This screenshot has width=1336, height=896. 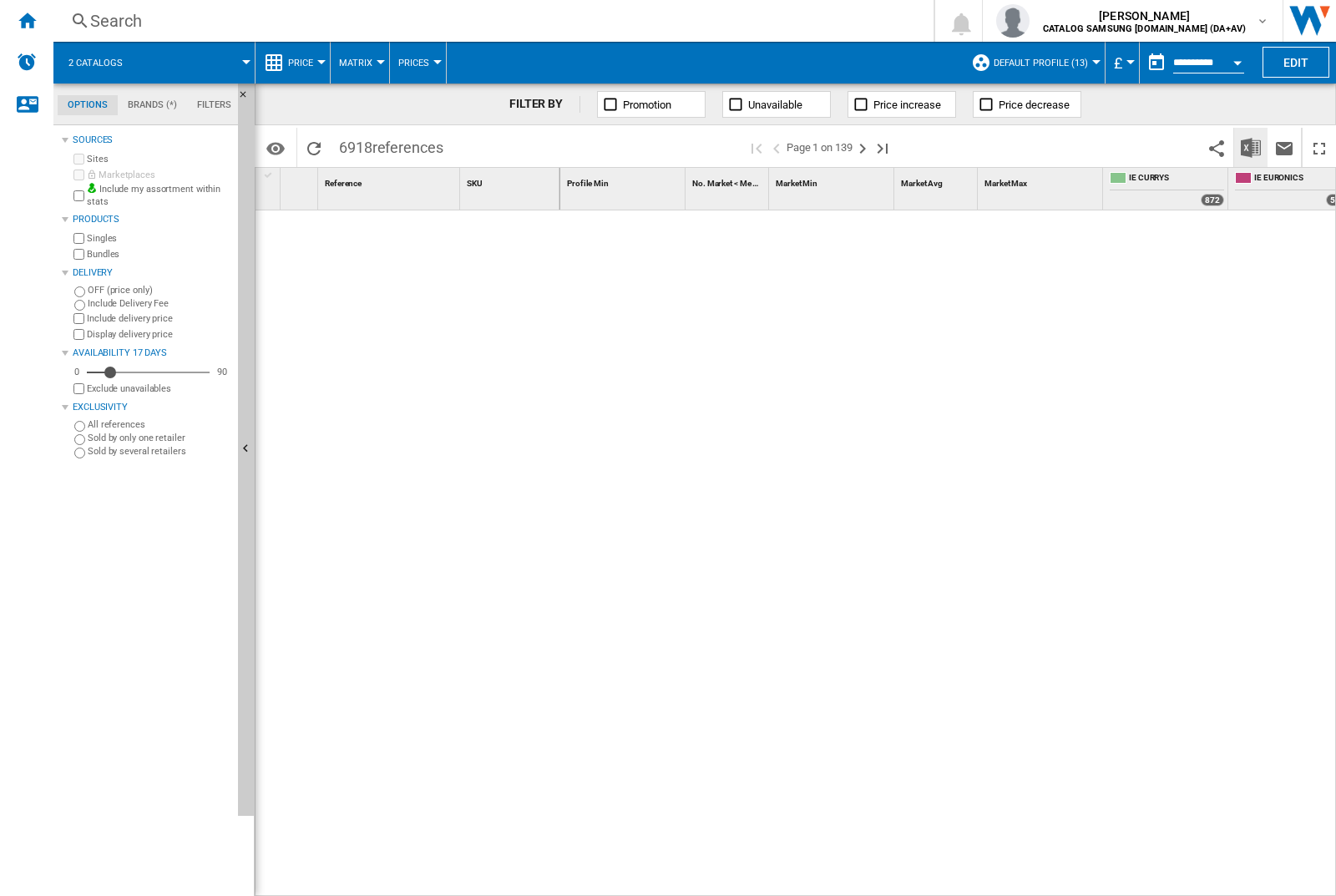 What do you see at coordinates (1238, 61) in the screenshot?
I see `button: Open calendar` at bounding box center [1238, 61].